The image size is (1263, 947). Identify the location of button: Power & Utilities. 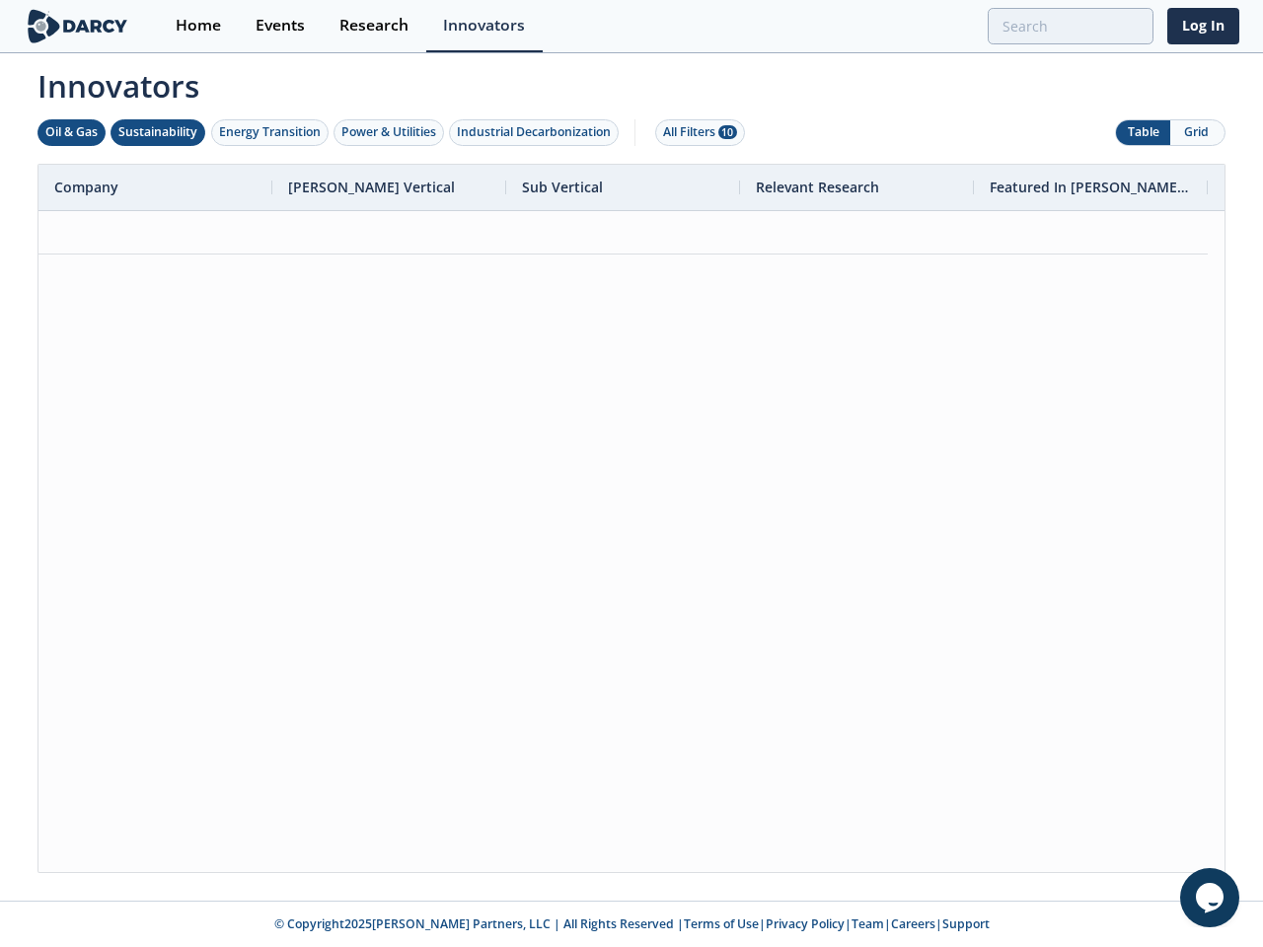
(389, 132).